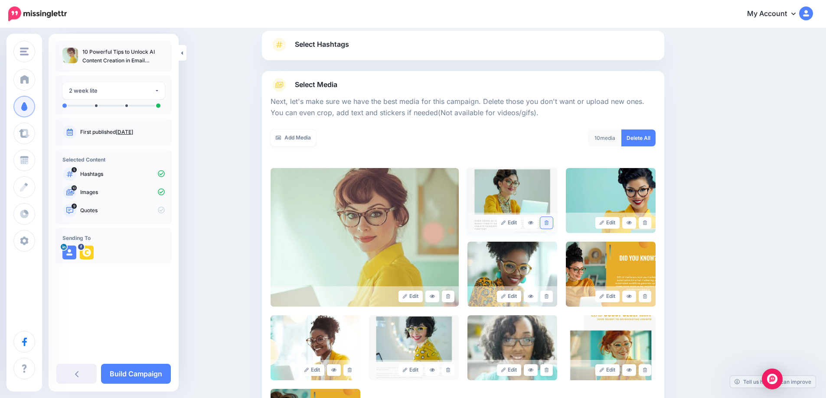 The image size is (826, 398). I want to click on a: Add Media, so click(293, 138).